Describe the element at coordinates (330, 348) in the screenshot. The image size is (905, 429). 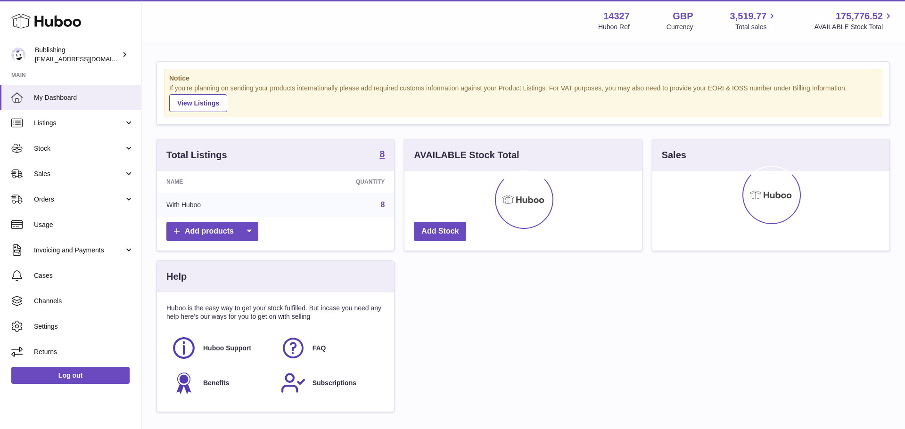
I see `a: FAQ` at that location.